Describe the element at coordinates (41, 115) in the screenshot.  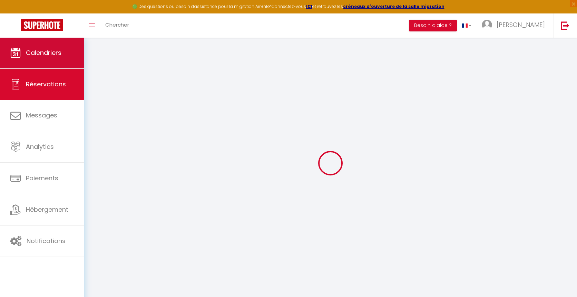
I see `span: Messages` at that location.